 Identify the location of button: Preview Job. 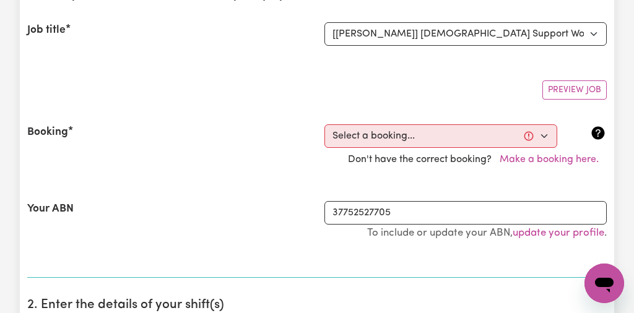
(575, 90).